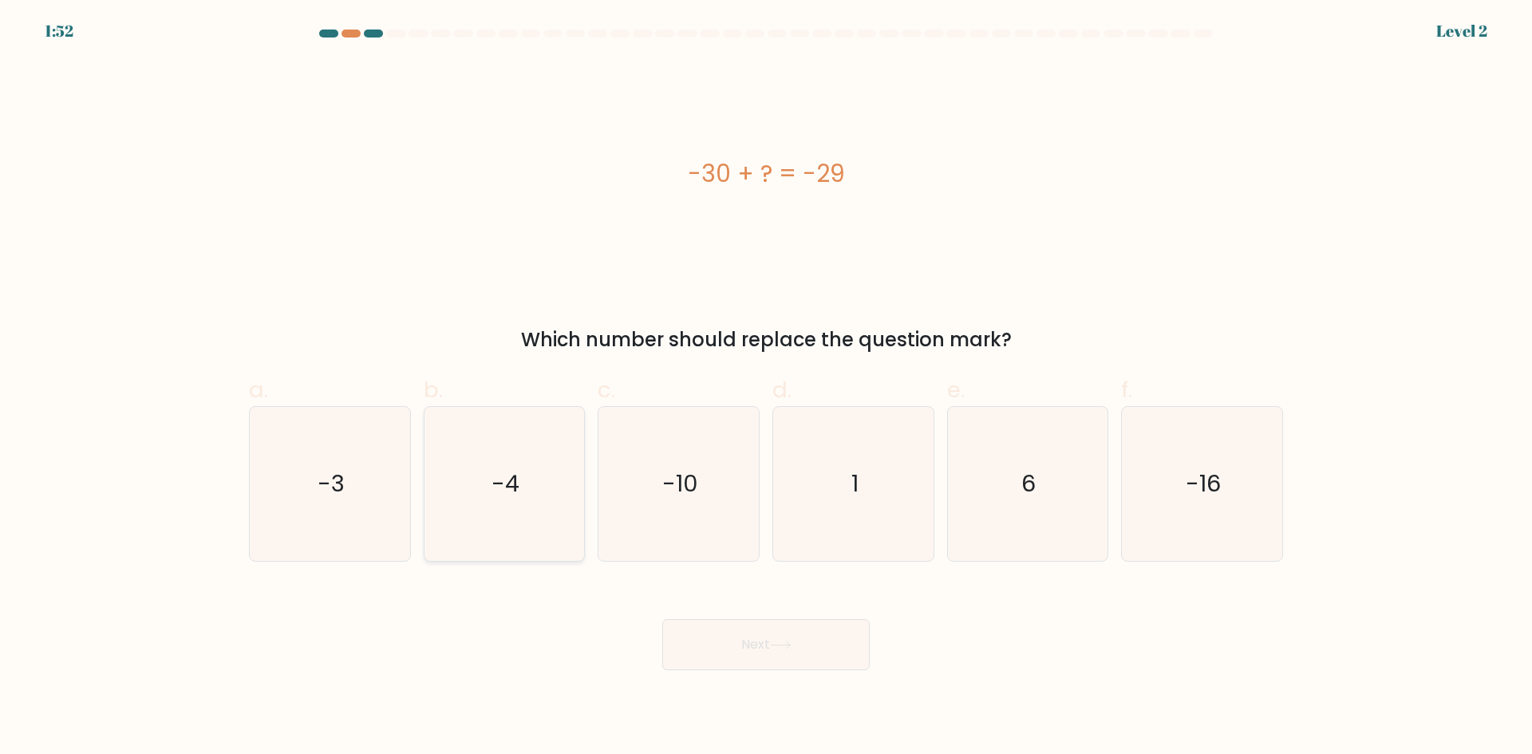 The image size is (1532, 754). What do you see at coordinates (505, 484) in the screenshot?
I see `text: -4` at bounding box center [505, 484].